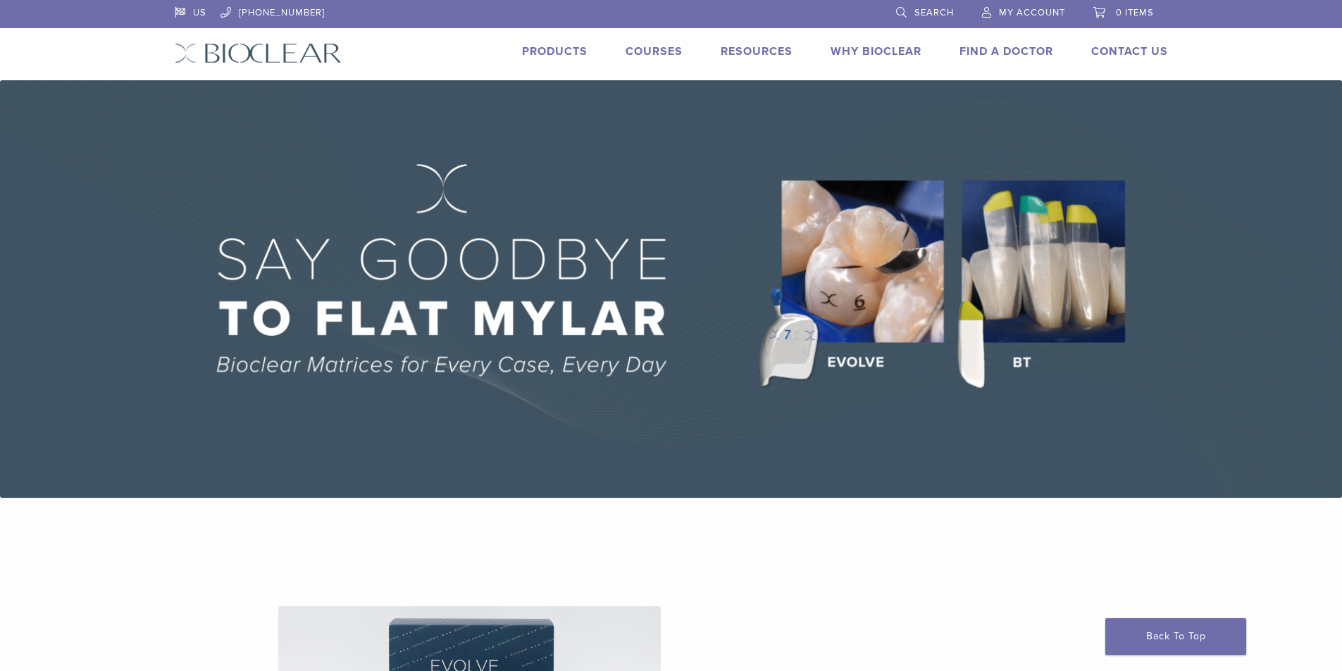 This screenshot has height=671, width=1342. What do you see at coordinates (1129, 51) in the screenshot?
I see `a: Contact Us` at bounding box center [1129, 51].